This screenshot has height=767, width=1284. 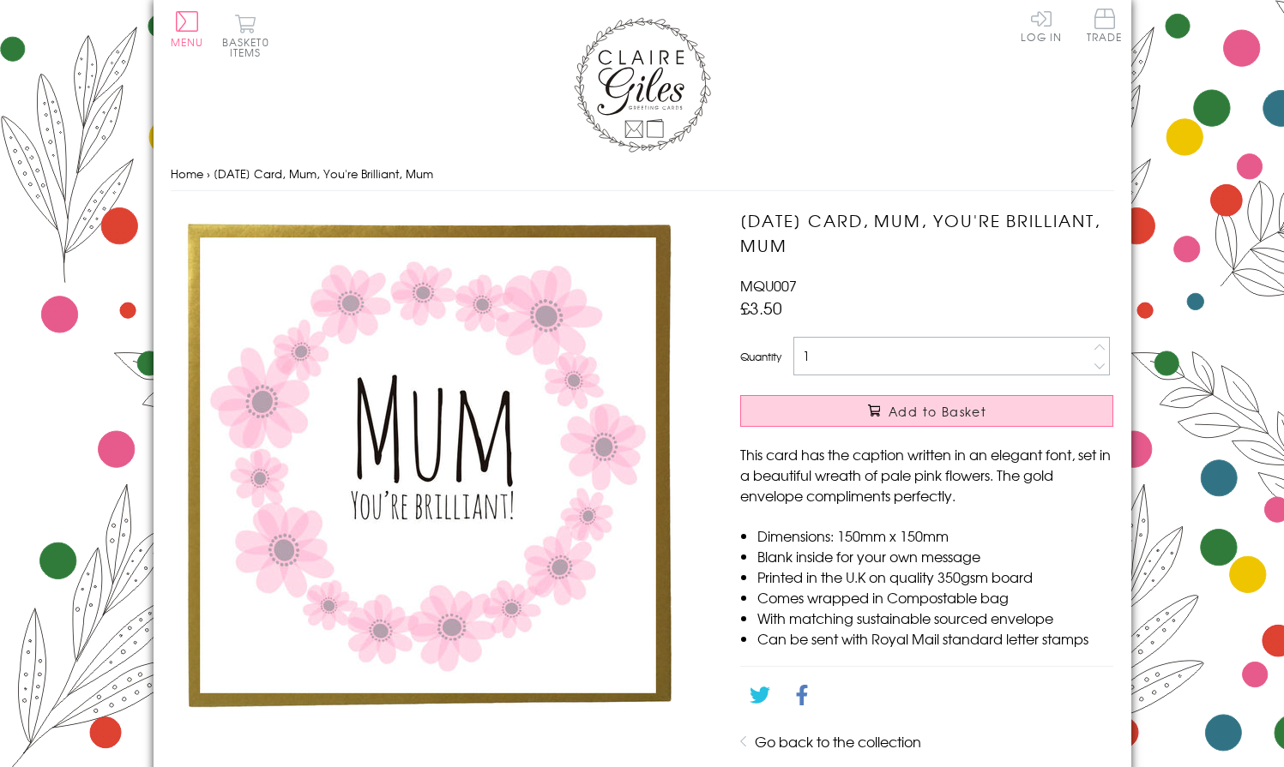 What do you see at coordinates (245, 35) in the screenshot?
I see `button: Basket0 items` at bounding box center [245, 35].